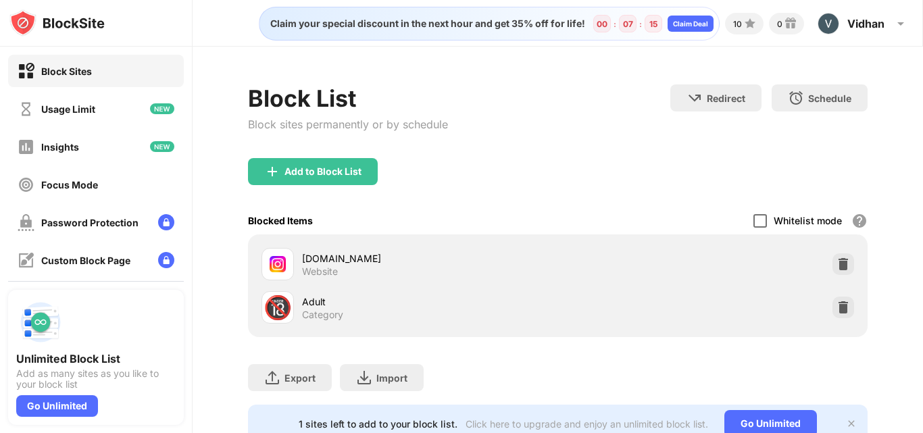 Image resolution: width=923 pixels, height=433 pixels. I want to click on div: Whitelist mode, so click(807, 220).